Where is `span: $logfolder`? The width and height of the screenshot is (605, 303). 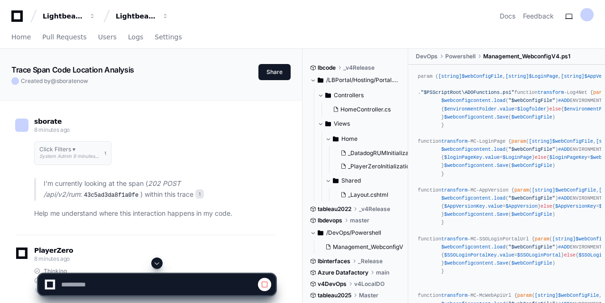 span: $logfolder is located at coordinates (532, 109).